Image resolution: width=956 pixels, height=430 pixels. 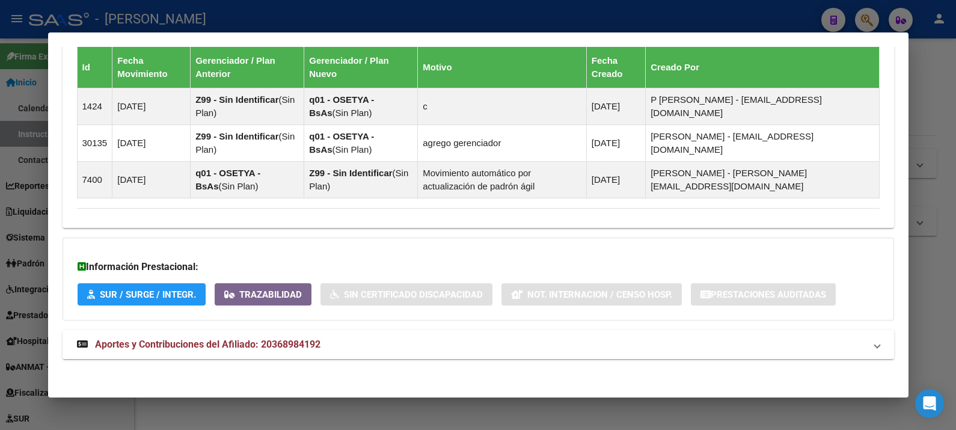 What do you see at coordinates (502, 179) in the screenshot?
I see `td: Movimiento automático por actualización de padrón ágil` at bounding box center [502, 179].